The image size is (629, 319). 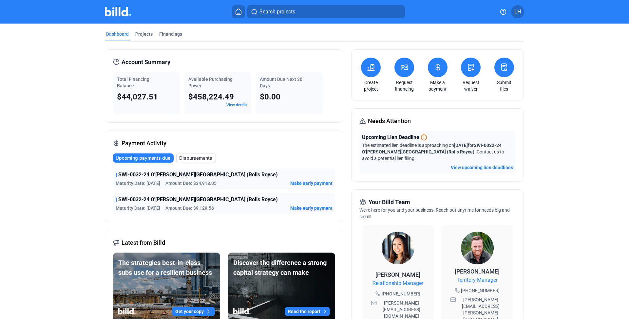 I want to click on span: Available Purchasing Power, so click(x=210, y=82).